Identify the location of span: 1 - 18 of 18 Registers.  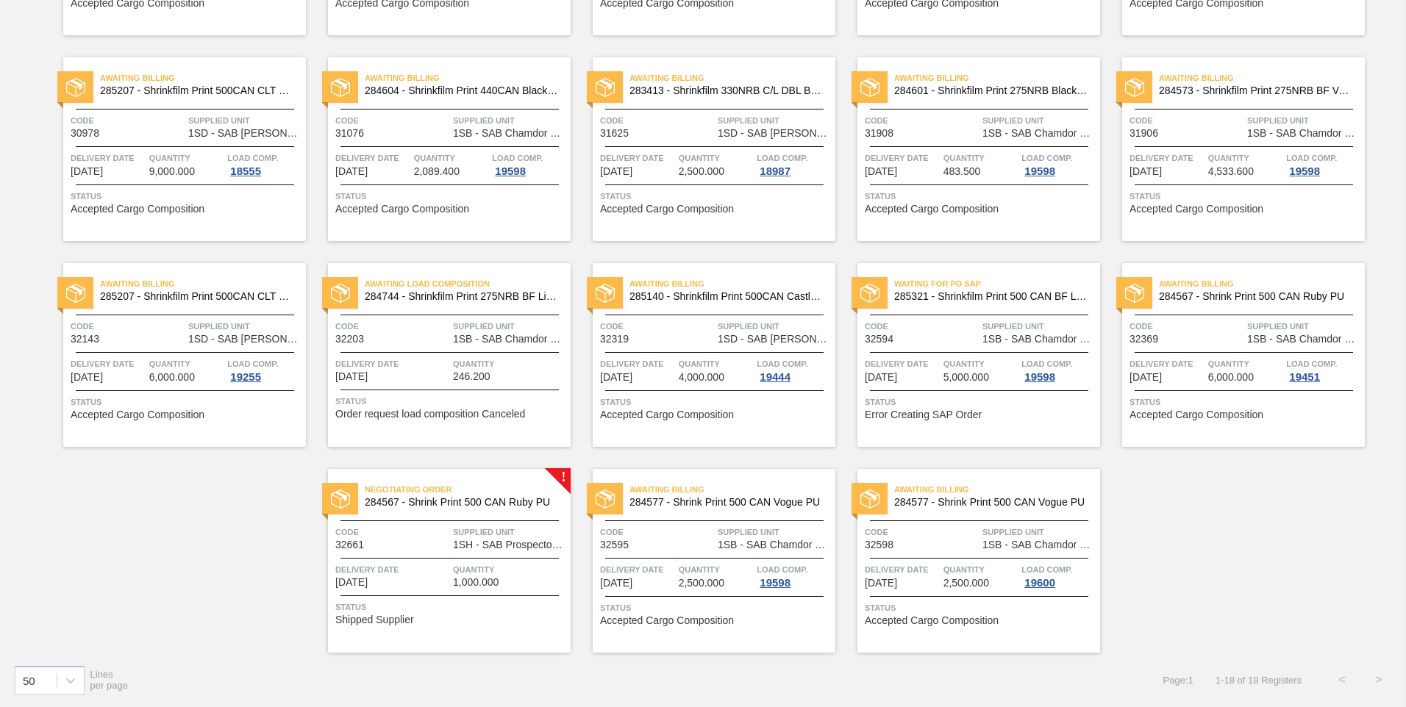
(1258, 680).